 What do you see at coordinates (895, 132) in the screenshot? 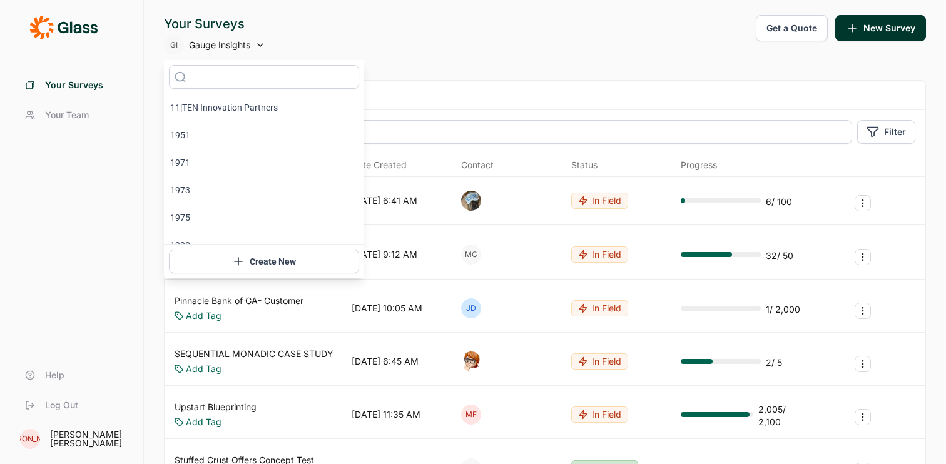
I see `span: Filter` at bounding box center [895, 132].